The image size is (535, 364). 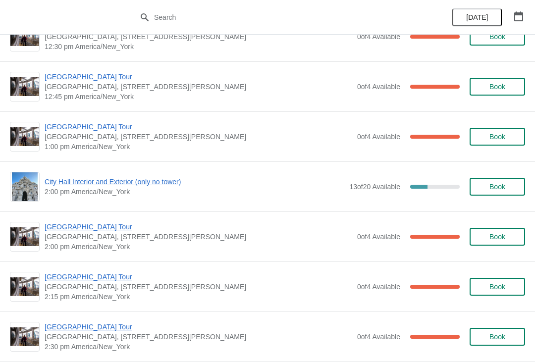 What do you see at coordinates (198, 47) in the screenshot?
I see `span: 12:30 pm America/New_York` at bounding box center [198, 47].